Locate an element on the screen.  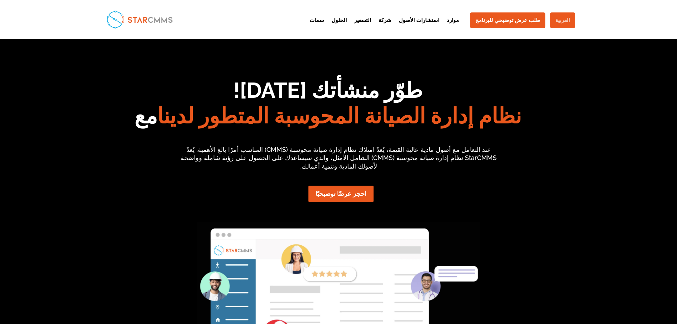
a: موارد is located at coordinates (453, 26).